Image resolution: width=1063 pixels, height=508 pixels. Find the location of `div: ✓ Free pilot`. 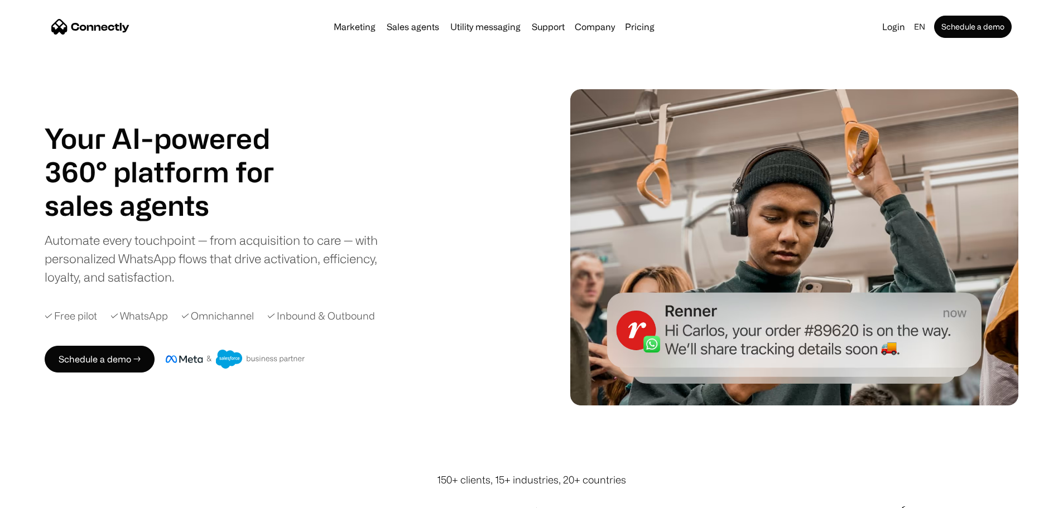

div: ✓ Free pilot is located at coordinates (71, 316).